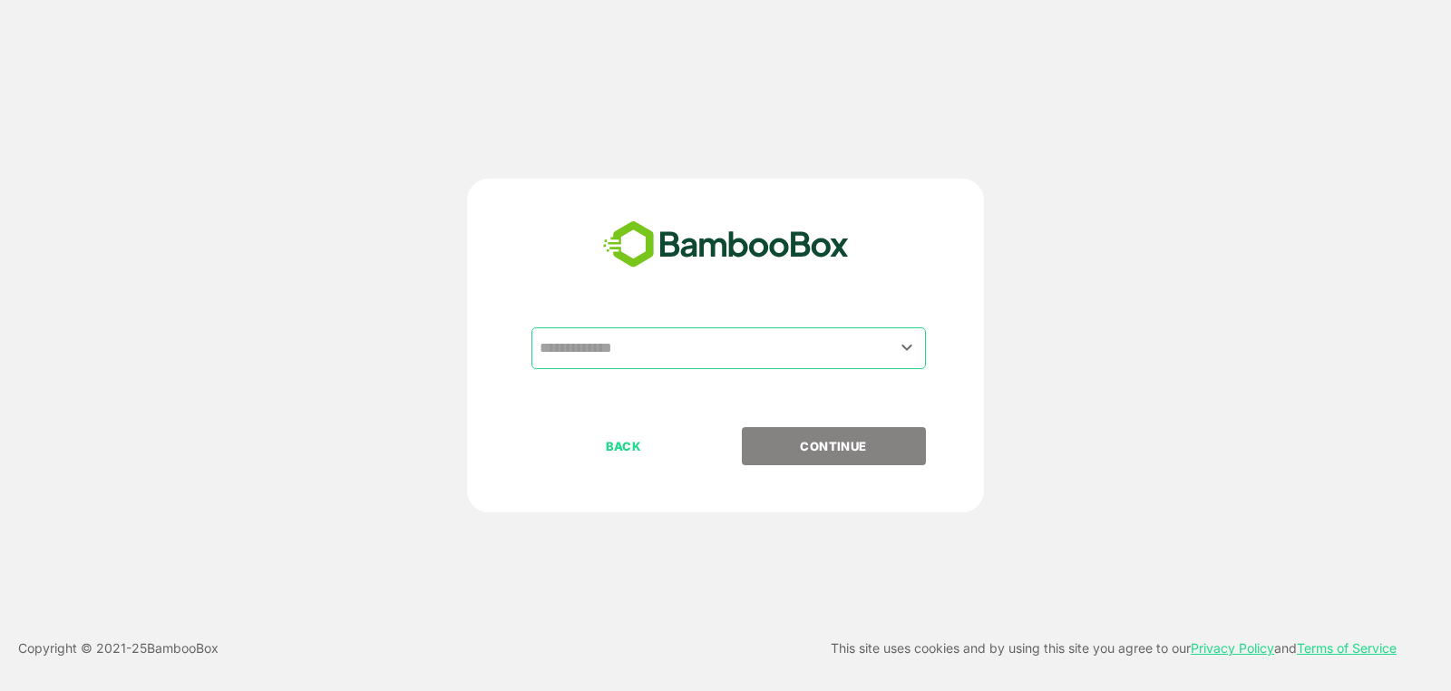 The width and height of the screenshot is (1451, 691). I want to click on a: Terms of Service, so click(1347, 647).